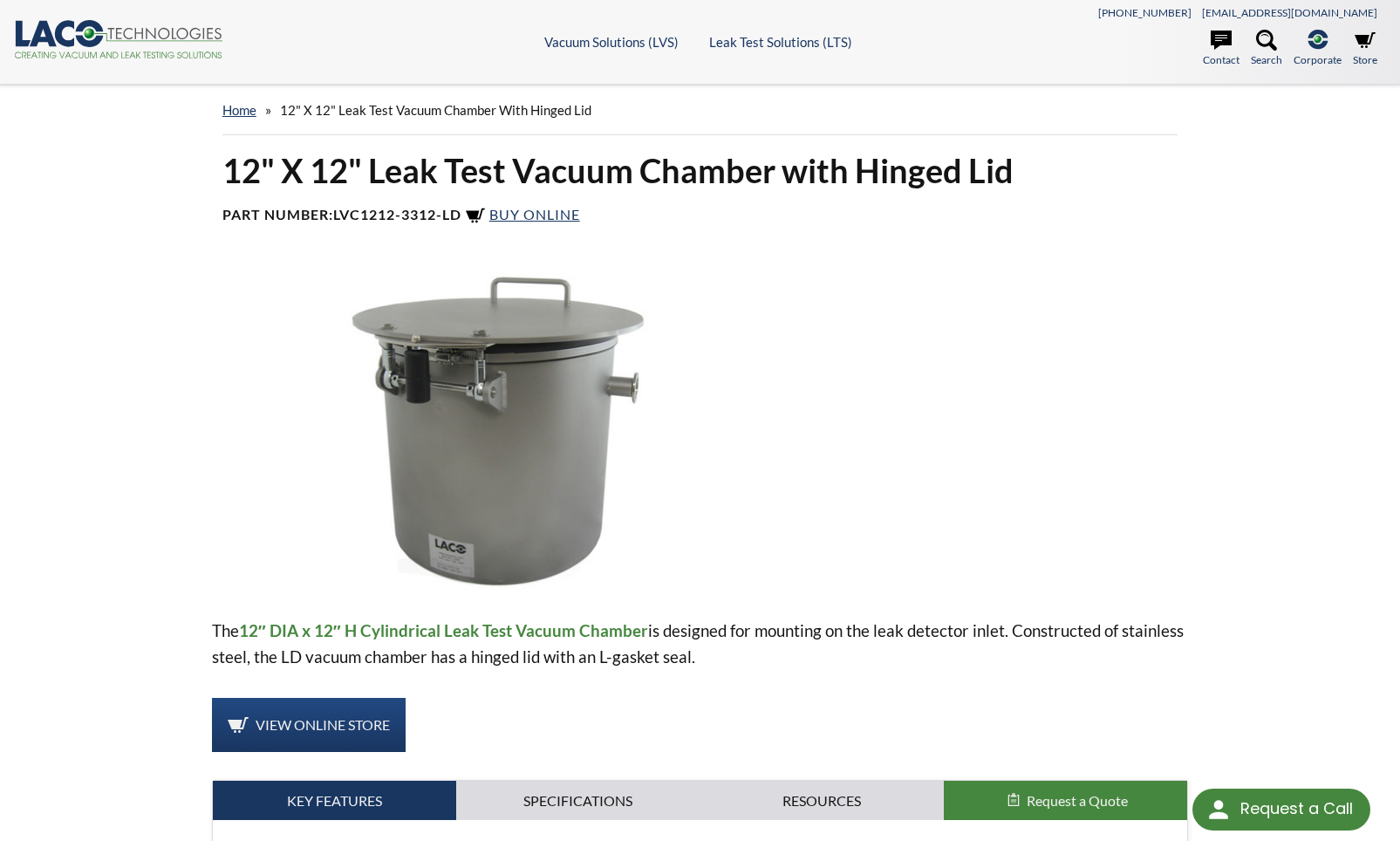 This screenshot has height=841, width=1400. I want to click on span: View Online Store, so click(322, 724).